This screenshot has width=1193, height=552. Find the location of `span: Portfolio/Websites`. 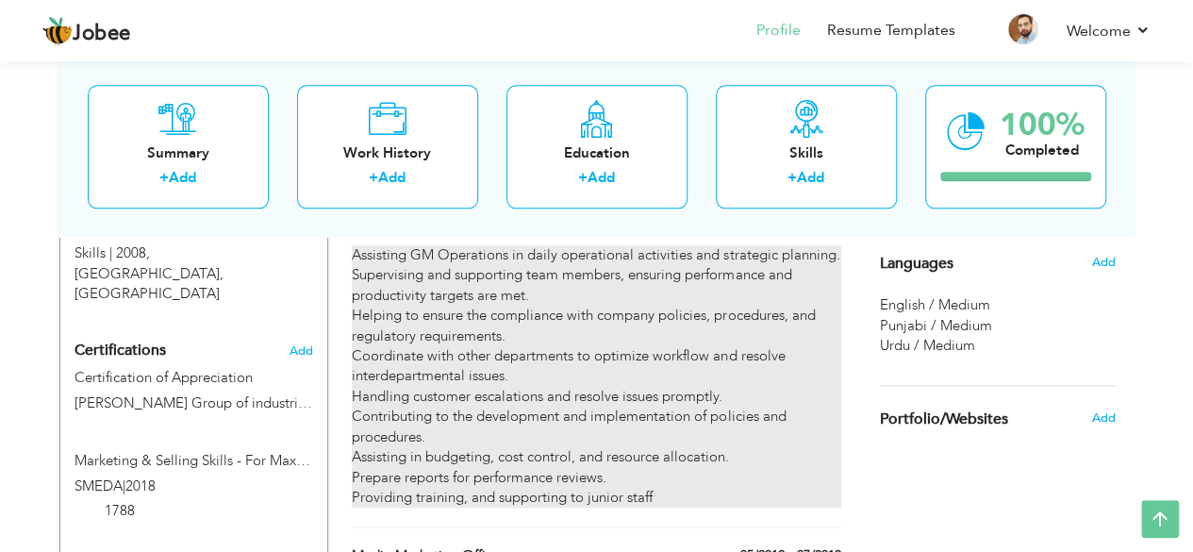

span: Portfolio/Websites is located at coordinates (944, 420).